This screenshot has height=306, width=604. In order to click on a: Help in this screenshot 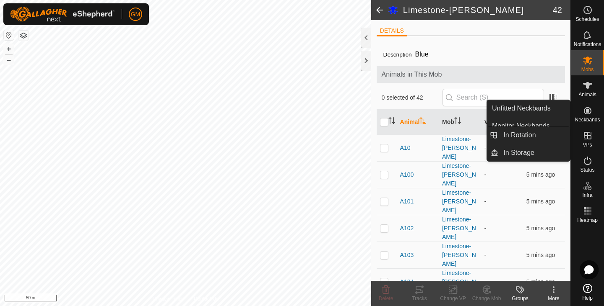, I will do `click(587, 293)`.